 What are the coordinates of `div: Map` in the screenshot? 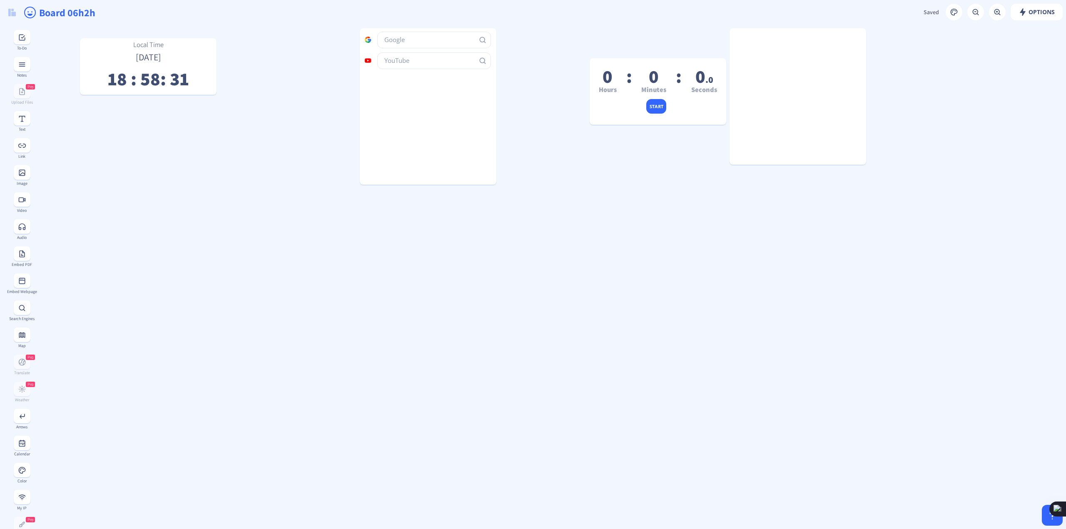 It's located at (22, 346).